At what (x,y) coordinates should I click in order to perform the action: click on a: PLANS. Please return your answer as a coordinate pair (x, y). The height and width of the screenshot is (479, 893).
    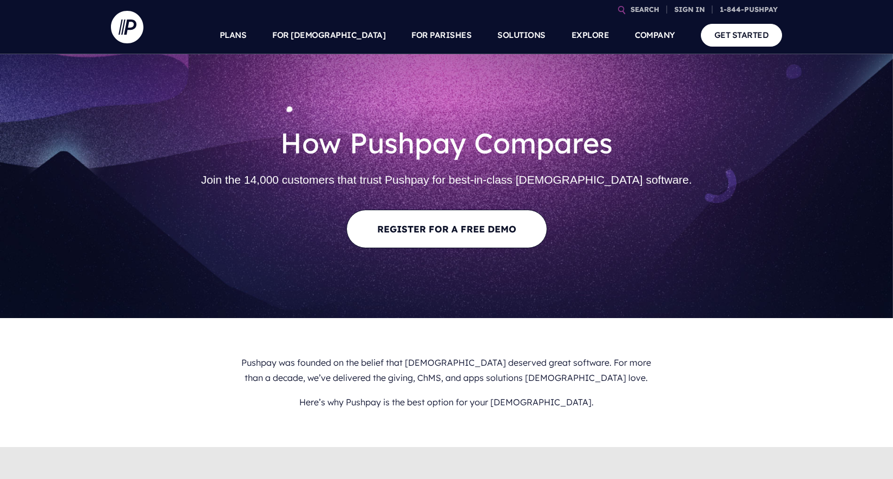
    Looking at the image, I should click on (233, 35).